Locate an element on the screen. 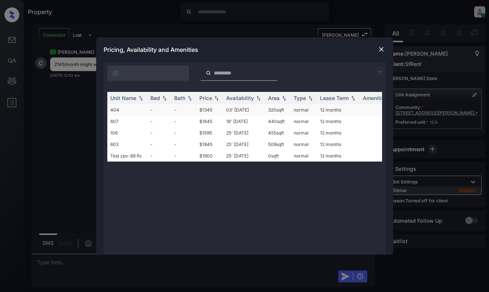 The width and height of the screenshot is (489, 292). td: 404 is located at coordinates (127, 110).